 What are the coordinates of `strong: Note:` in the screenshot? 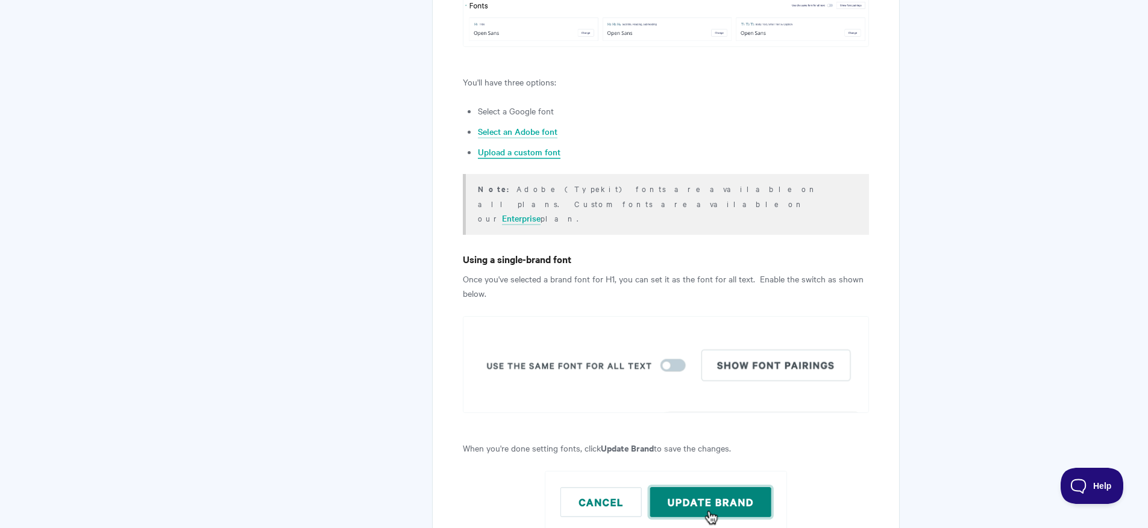 It's located at (497, 189).